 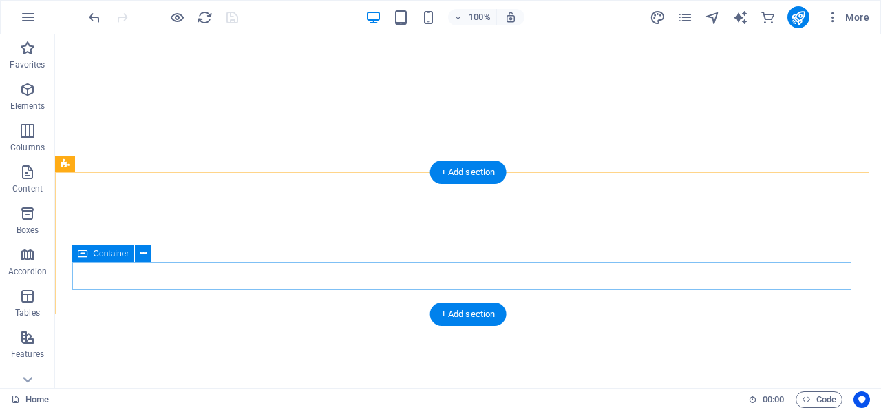 What do you see at coordinates (480, 17) in the screenshot?
I see `h6: 100%` at bounding box center [480, 17].